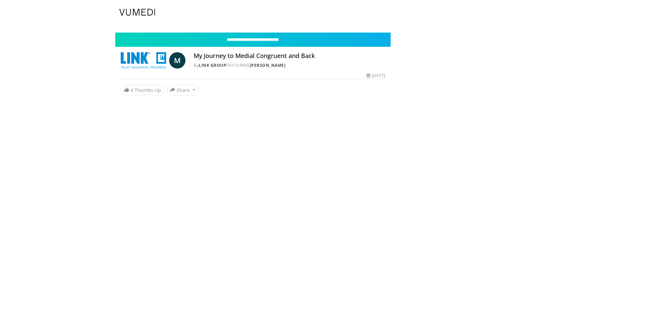 The image size is (651, 309). I want to click on img: LINK Group, so click(143, 60).